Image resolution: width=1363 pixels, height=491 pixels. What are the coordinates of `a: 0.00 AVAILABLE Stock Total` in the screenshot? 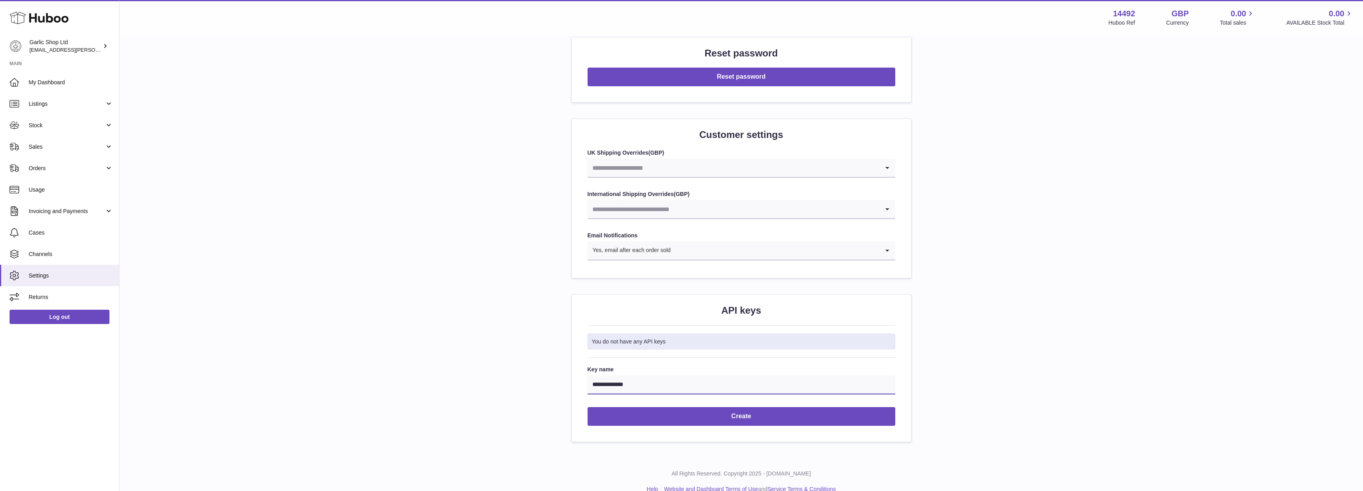 It's located at (1319, 18).